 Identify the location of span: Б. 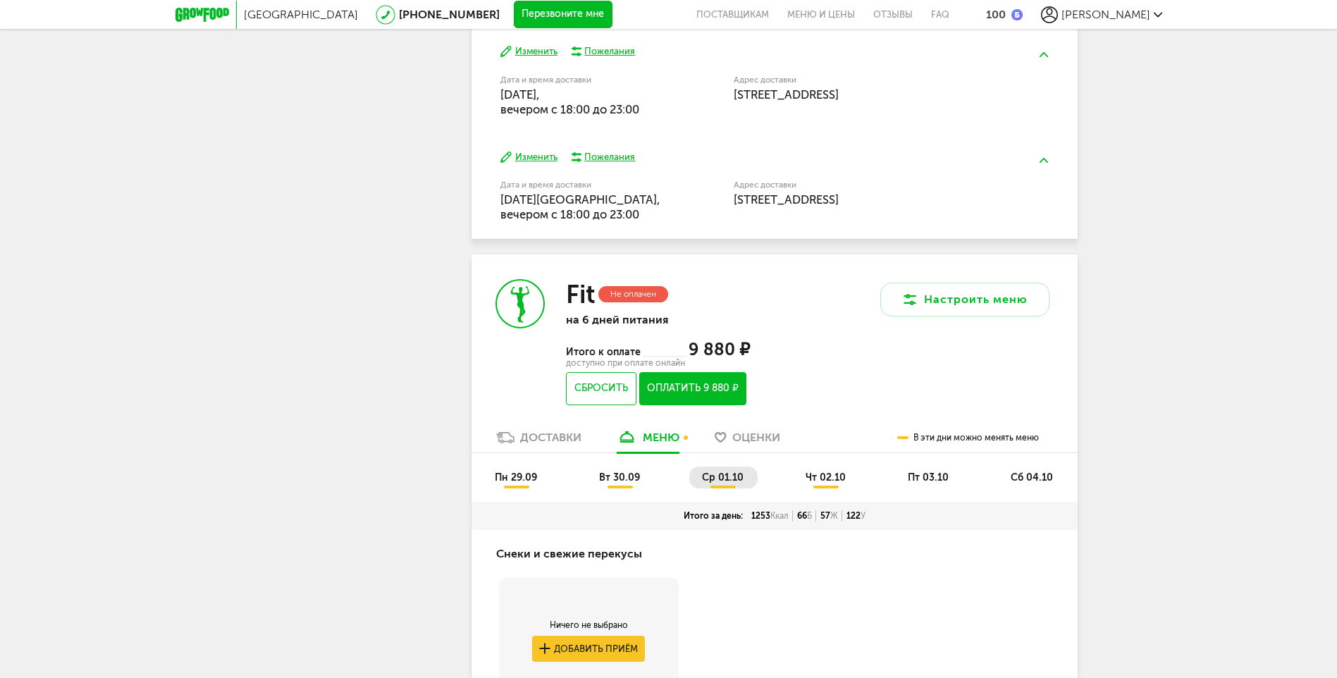
(809, 516).